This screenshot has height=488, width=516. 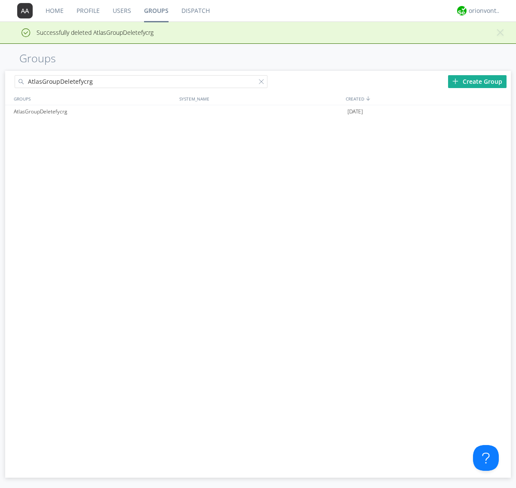 I want to click on div: CREATED, so click(x=427, y=98).